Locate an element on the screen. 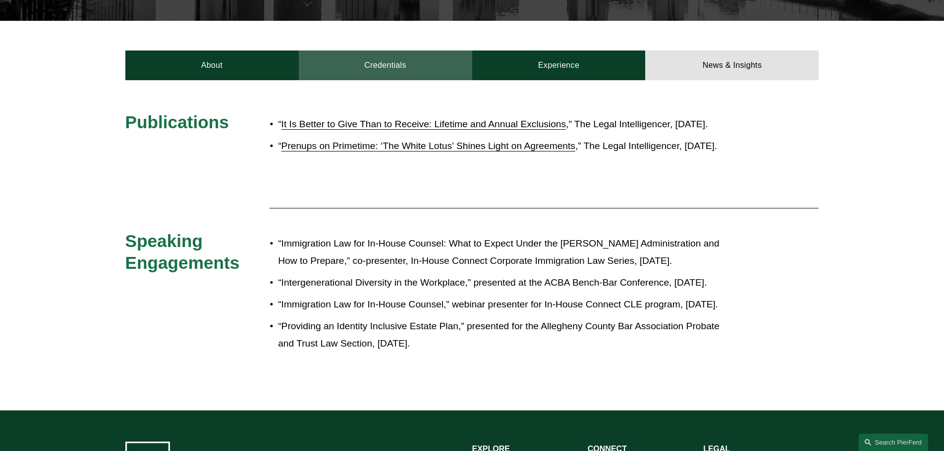  a: News & Insights is located at coordinates (732, 65).